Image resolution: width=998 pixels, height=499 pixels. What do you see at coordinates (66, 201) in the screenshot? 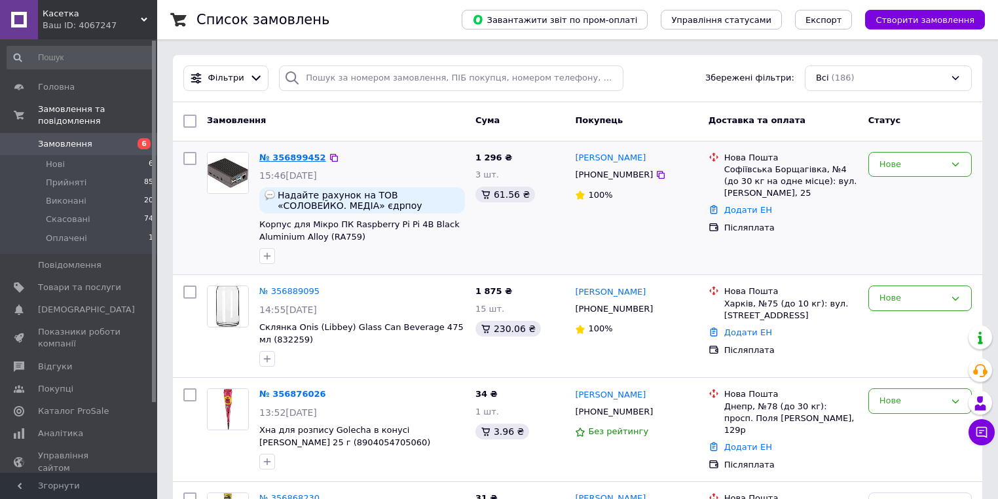
I see `span: Виконані` at bounding box center [66, 201].